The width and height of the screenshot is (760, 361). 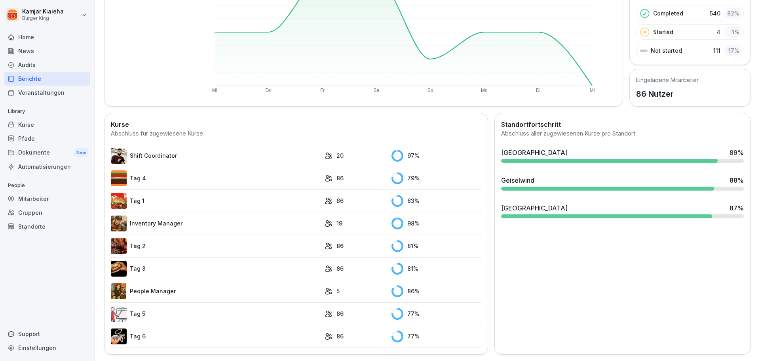 What do you see at coordinates (339, 223) in the screenshot?
I see `p: 19` at bounding box center [339, 223].